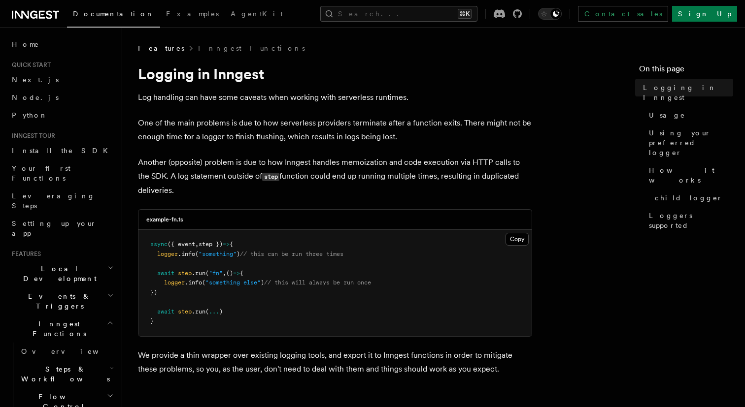  Describe the element at coordinates (192, 14) in the screenshot. I see `span: Examples` at that location.